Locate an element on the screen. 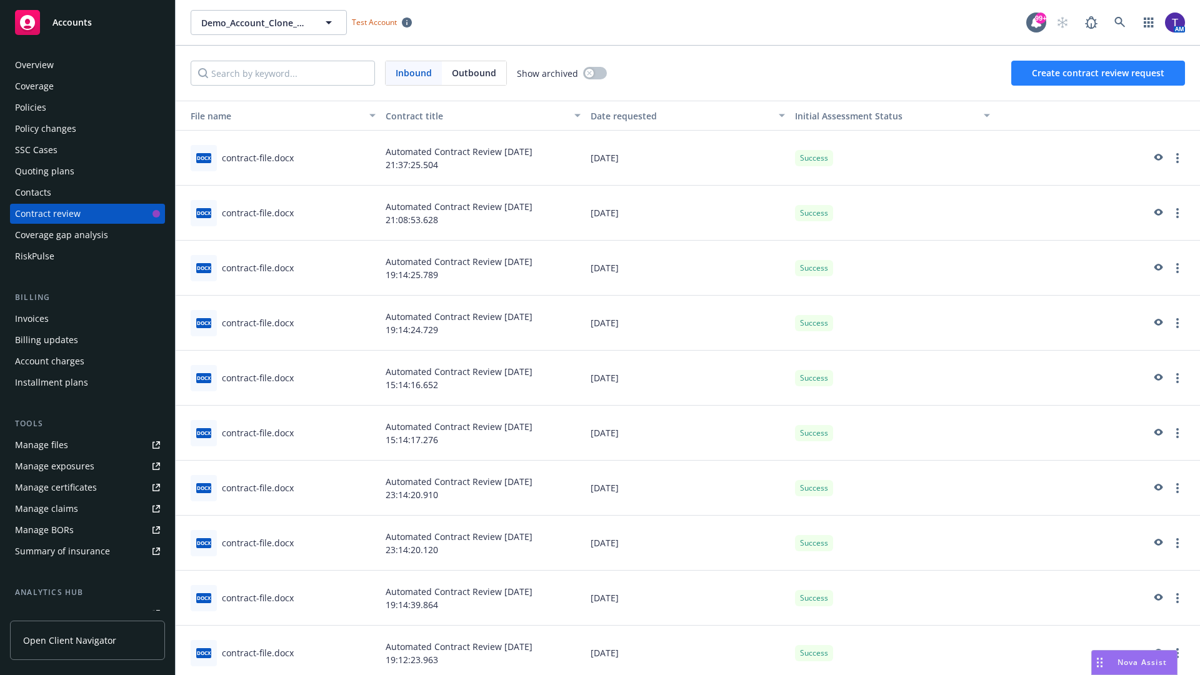 The height and width of the screenshot is (675, 1200). a: Summary of insurance is located at coordinates (88, 551).